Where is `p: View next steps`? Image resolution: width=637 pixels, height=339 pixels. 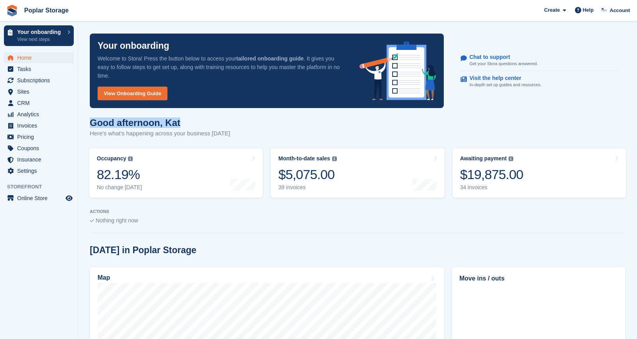
p: View next steps is located at coordinates (40, 39).